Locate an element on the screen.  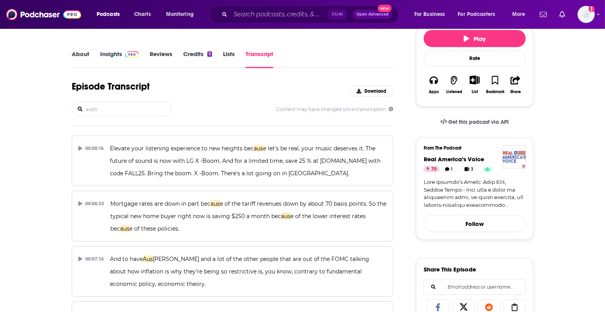
img: Podchaser - Follow, Share and Rate Podcasts is located at coordinates (44, 14).